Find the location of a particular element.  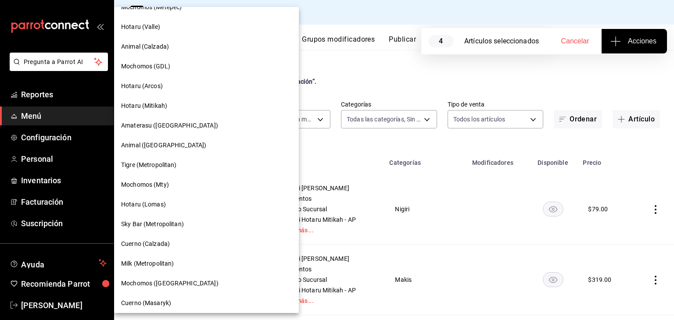

span: Hotaru (Arcos) is located at coordinates (142, 86).